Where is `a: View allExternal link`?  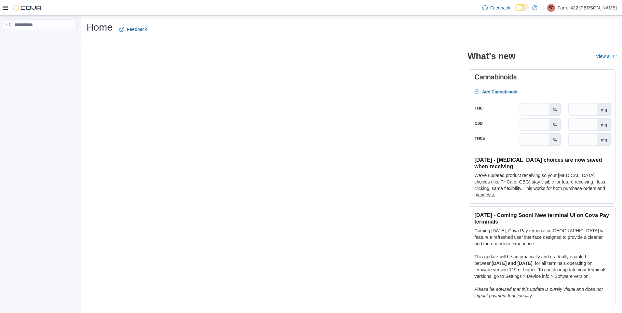 a: View allExternal link is located at coordinates (607, 56).